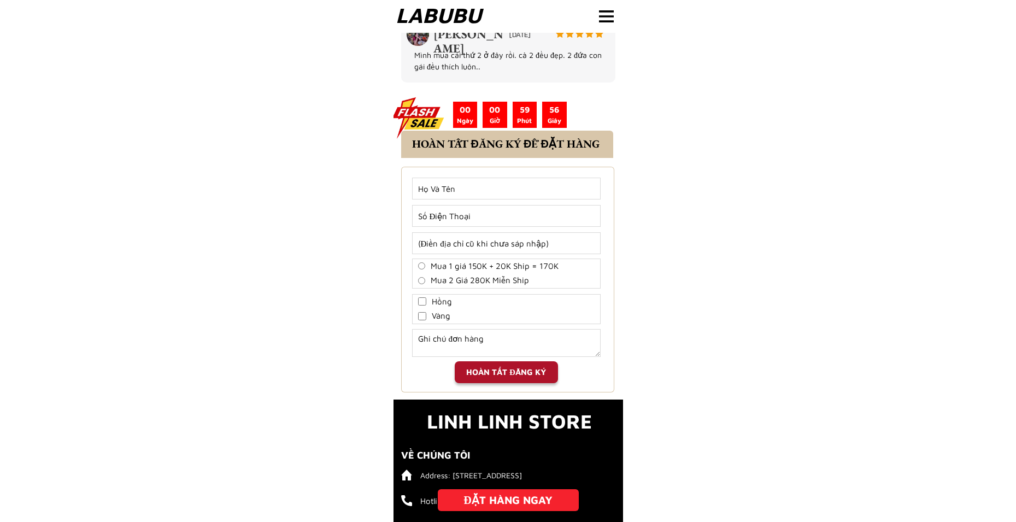  What do you see at coordinates (508, 500) in the screenshot?
I see `div: ĐẶT HÀNG NGAY` at bounding box center [508, 500].